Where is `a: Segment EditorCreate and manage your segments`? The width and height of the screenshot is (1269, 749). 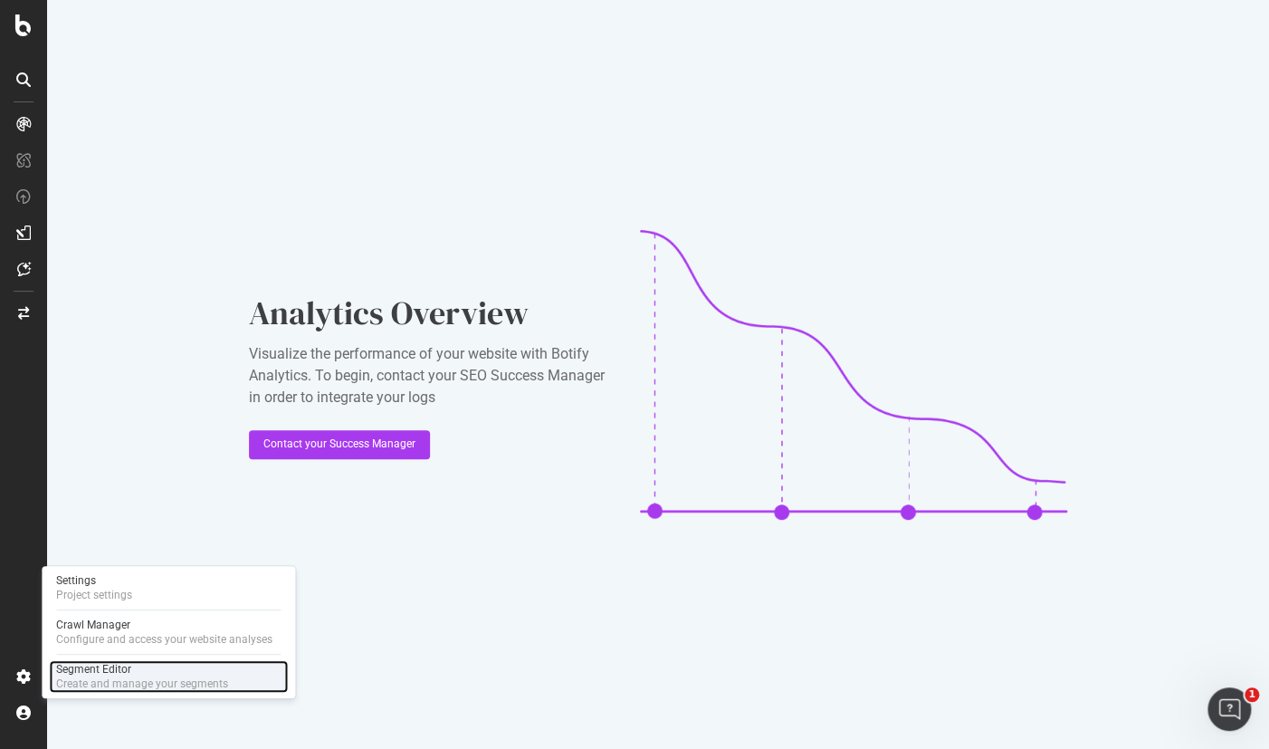 a: Segment EditorCreate and manage your segments is located at coordinates (168, 676).